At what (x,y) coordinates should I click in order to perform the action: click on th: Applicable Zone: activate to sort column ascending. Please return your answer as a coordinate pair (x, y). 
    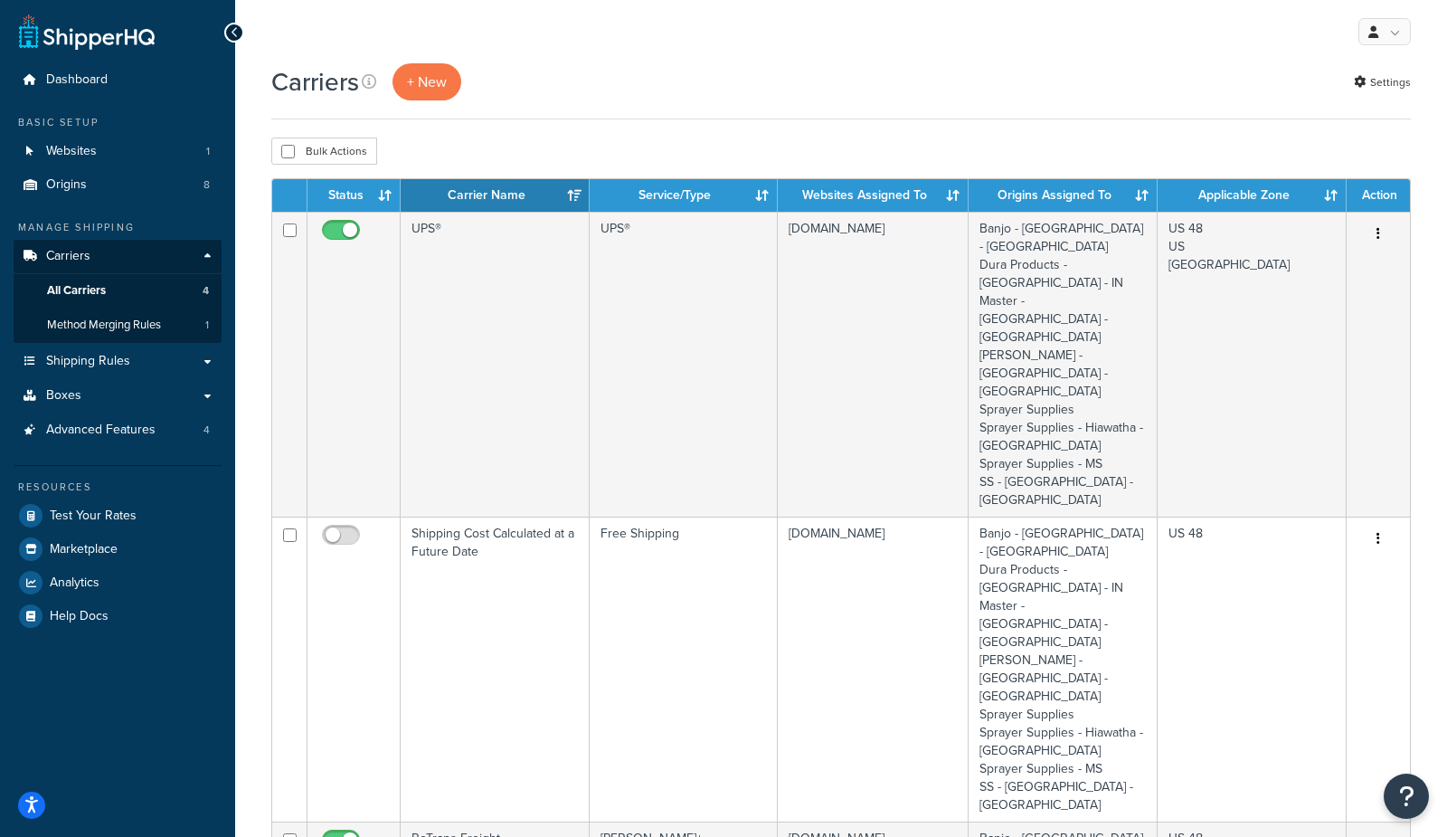
    Looking at the image, I should click on (1252, 195).